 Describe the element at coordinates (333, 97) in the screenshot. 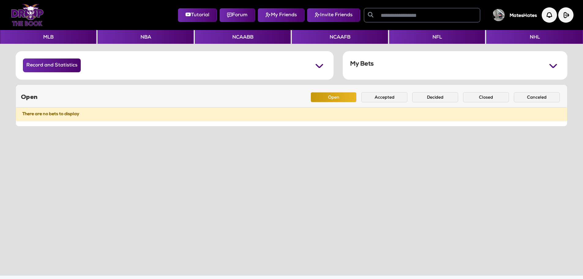

I see `button: Open` at that location.